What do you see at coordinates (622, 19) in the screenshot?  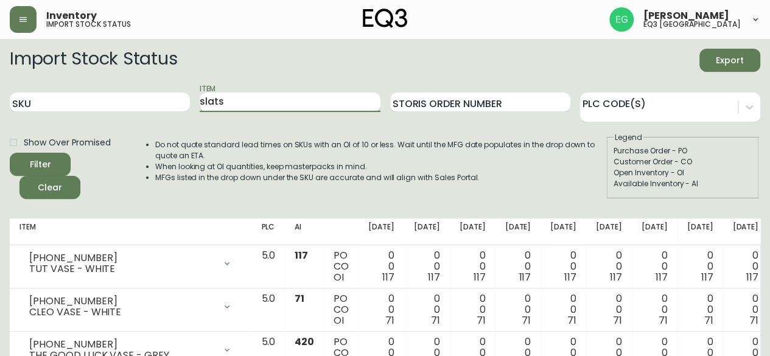 I see `img: db11c1629862fe82d63d0774b1b54d2b` at bounding box center [622, 19].